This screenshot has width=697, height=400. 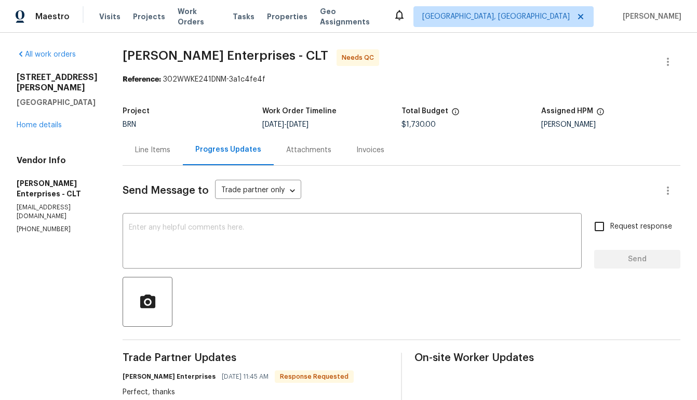 What do you see at coordinates (136, 111) in the screenshot?
I see `h5: Project` at bounding box center [136, 111].